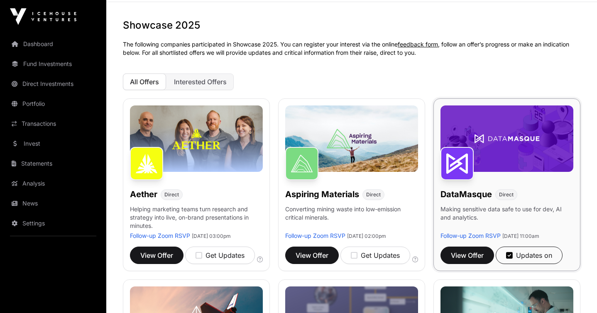 The image size is (597, 313). I want to click on button: Updates on, so click(529, 255).